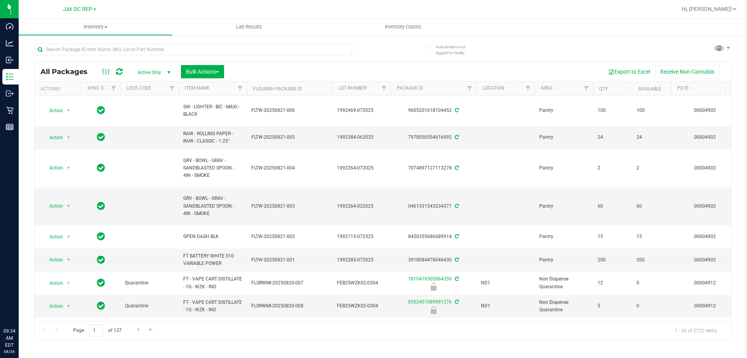 Image resolution: width=747 pixels, height=358 pixels. I want to click on div: 8450355686689914, so click(434, 236).